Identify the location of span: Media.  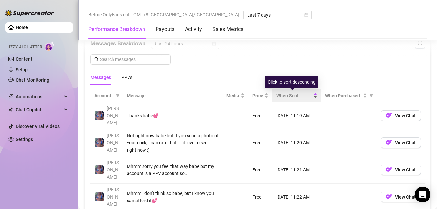
(233, 96).